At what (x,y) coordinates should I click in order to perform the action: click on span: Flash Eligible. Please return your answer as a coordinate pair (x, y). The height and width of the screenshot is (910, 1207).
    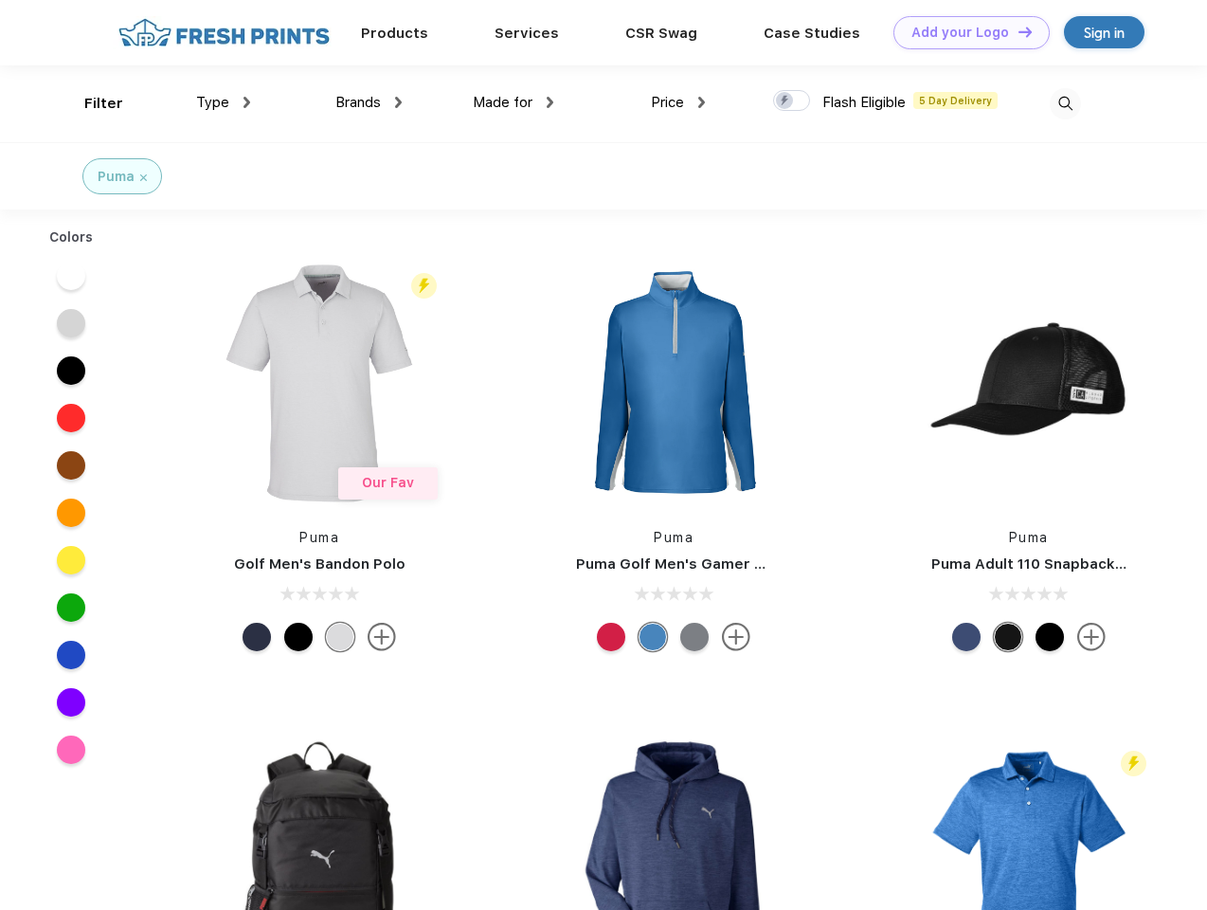
    Looking at the image, I should click on (864, 102).